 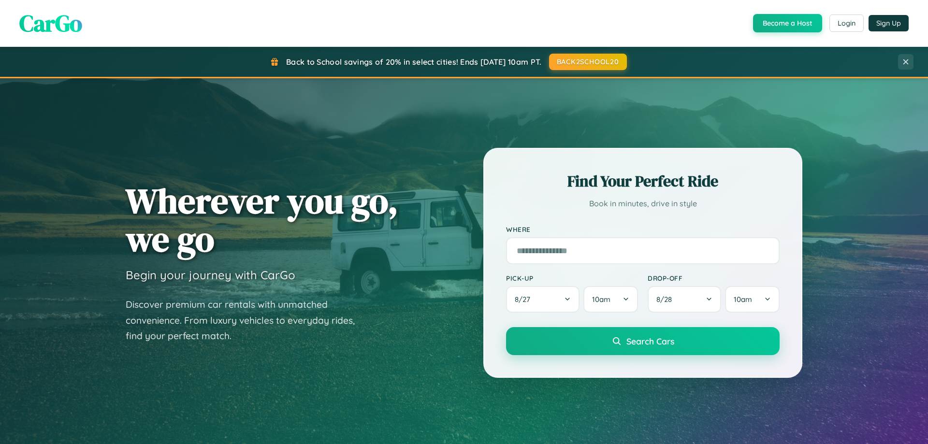 What do you see at coordinates (650, 341) in the screenshot?
I see `span: Search Cars` at bounding box center [650, 341].